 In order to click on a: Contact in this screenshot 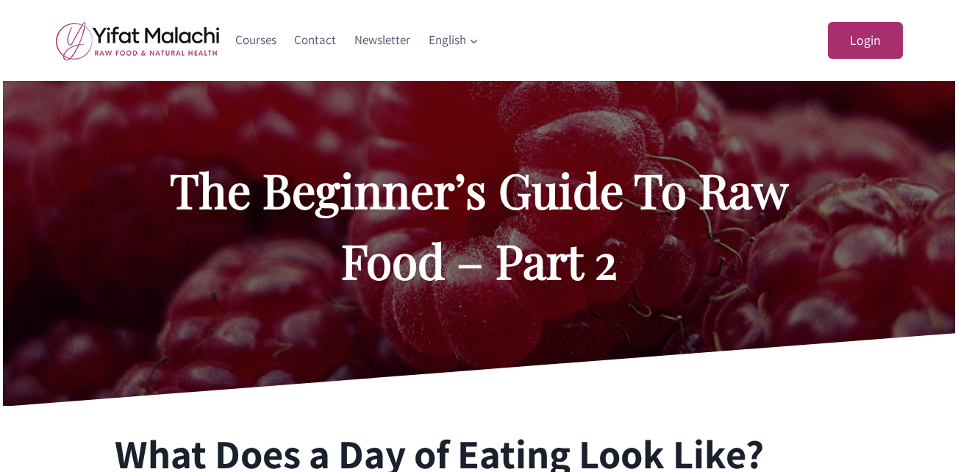, I will do `click(315, 40)`.